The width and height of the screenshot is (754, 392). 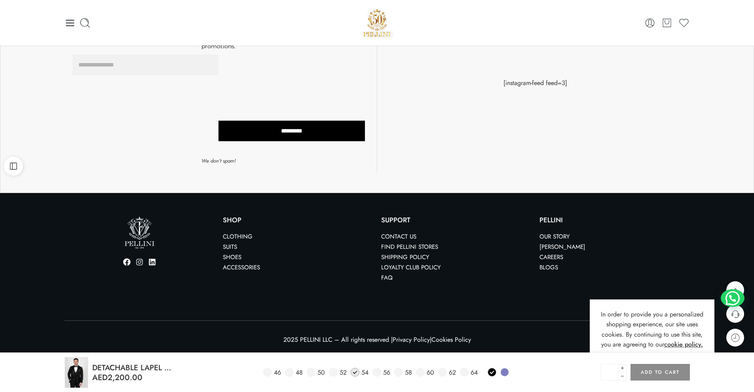 What do you see at coordinates (359, 372) in the screenshot?
I see `a: 54` at bounding box center [359, 372].